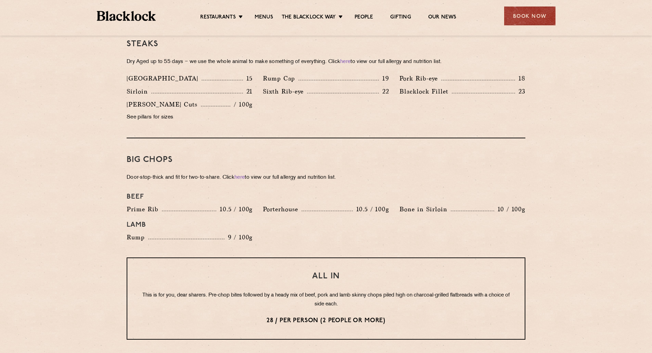 Image resolution: width=652 pixels, height=353 pixels. Describe the element at coordinates (401, 18) in the screenshot. I see `a: Gifting` at that location.